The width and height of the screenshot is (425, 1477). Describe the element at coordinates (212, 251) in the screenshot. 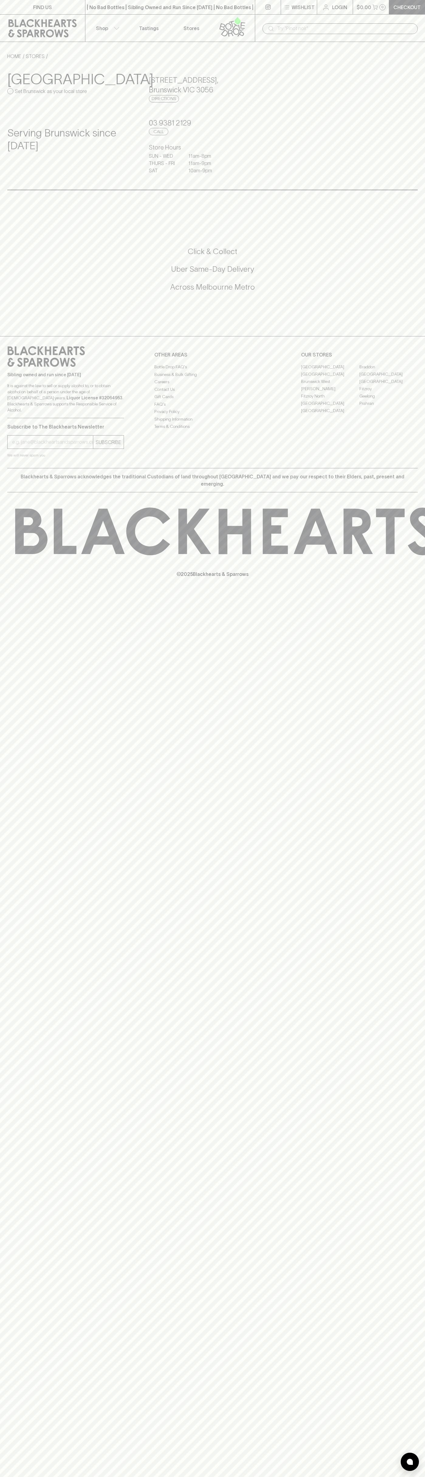

I see `h5: Click & Collect` at that location.